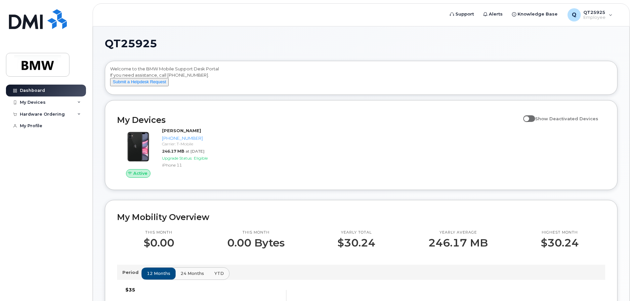 This screenshot has height=301, width=633. What do you see at coordinates (192, 274) in the screenshot?
I see `span: 24 months` at bounding box center [192, 274].